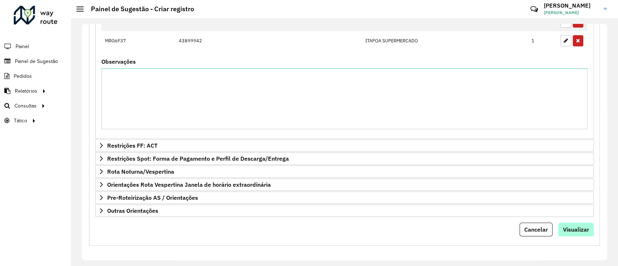 Image resolution: width=618 pixels, height=266 pixels. Describe the element at coordinates (26, 91) in the screenshot. I see `span: Relatórios` at that location.